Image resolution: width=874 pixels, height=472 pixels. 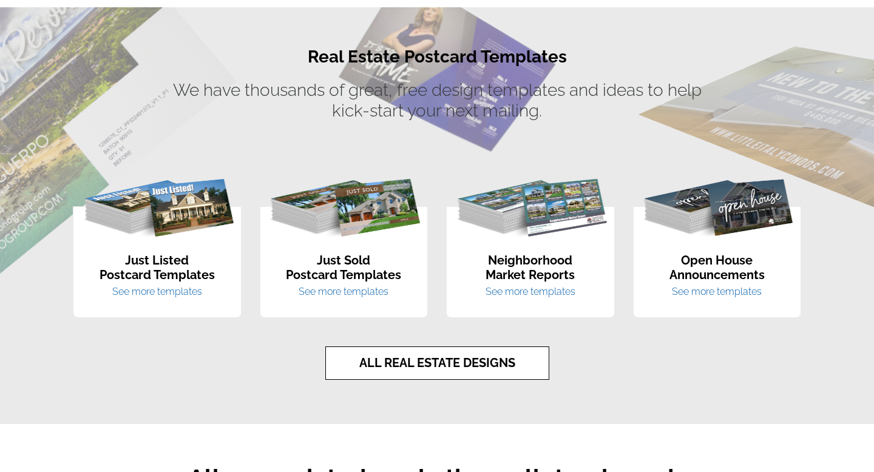 I want to click on a: ALL REAL ESTATE DESIGNS, so click(x=437, y=363).